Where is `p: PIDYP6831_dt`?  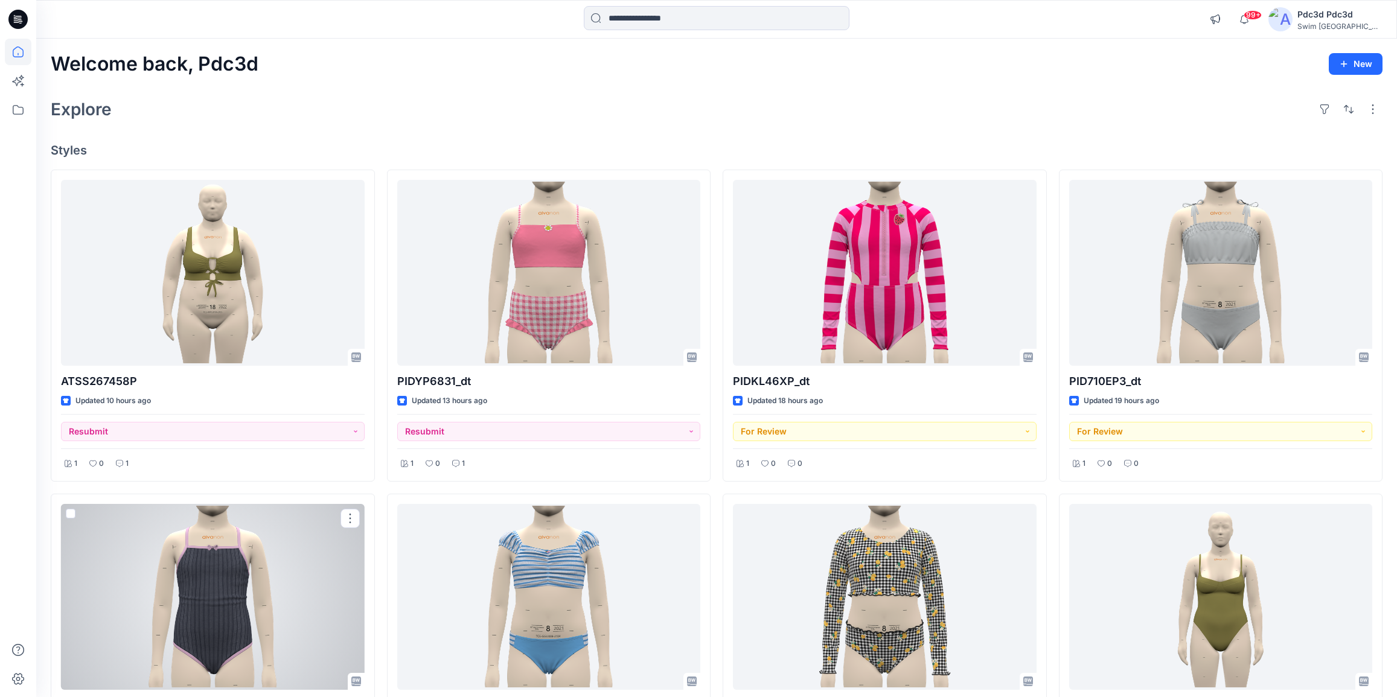
p: PIDYP6831_dt is located at coordinates (549, 382).